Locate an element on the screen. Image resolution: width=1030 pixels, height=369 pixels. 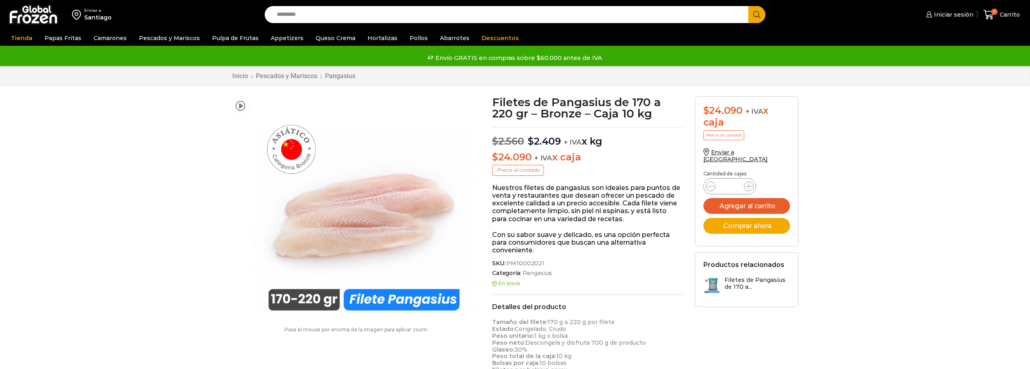
a: Queso Crema is located at coordinates (336, 38).